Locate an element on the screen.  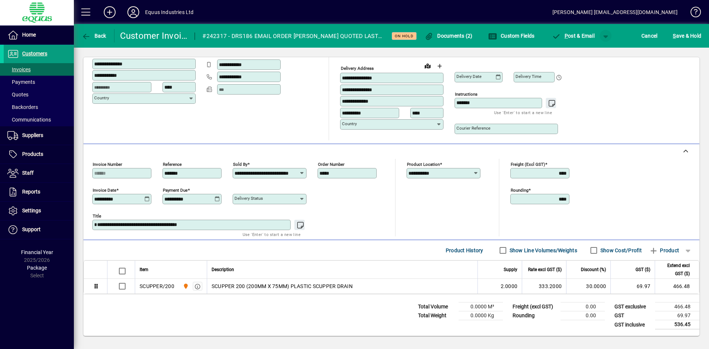
a: Reports is located at coordinates (39, 192).